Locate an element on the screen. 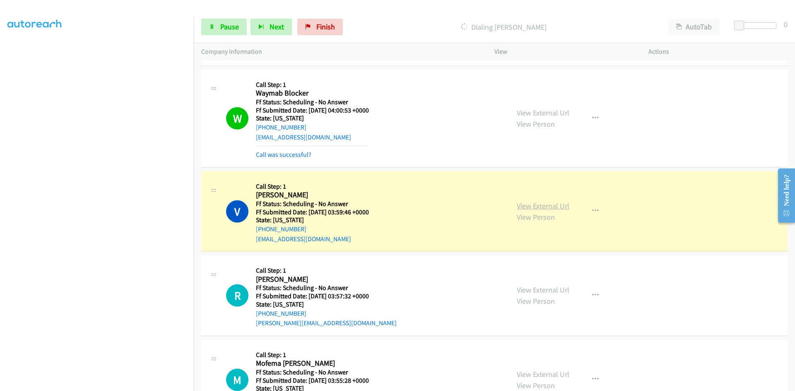 This screenshot has height=391, width=795. h1: R is located at coordinates (237, 296).